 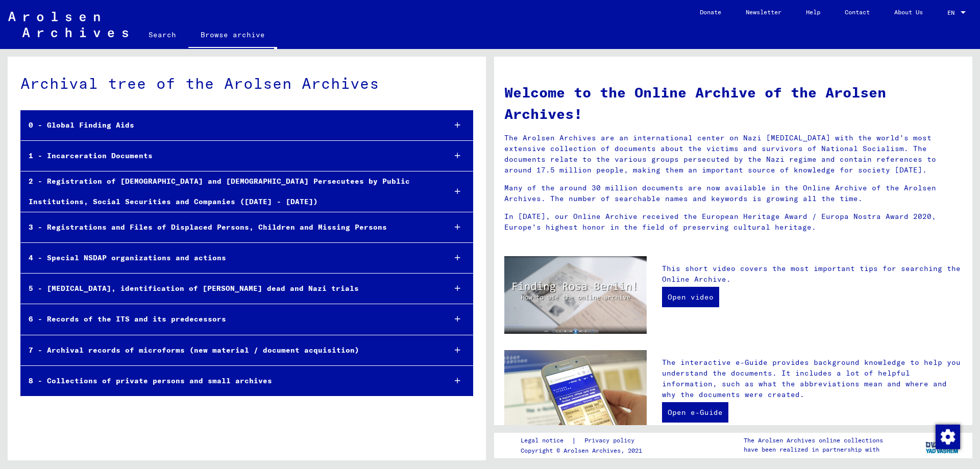 What do you see at coordinates (229, 319) in the screenshot?
I see `div: 6 - Records of the ITS and its predecessors` at bounding box center [229, 319].